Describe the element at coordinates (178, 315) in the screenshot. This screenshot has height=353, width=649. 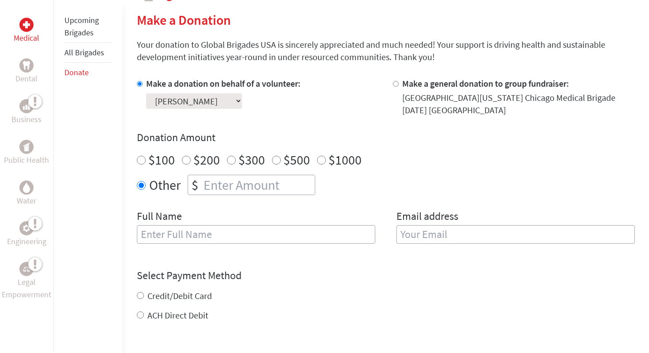
I see `label: ACH Direct Debit` at that location.